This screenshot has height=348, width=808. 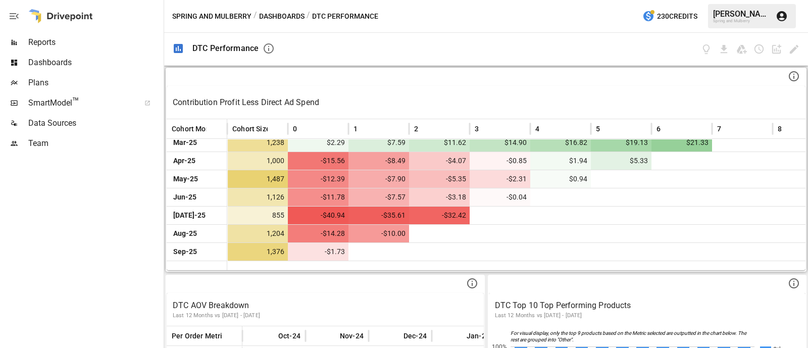 I want to click on span: $16.82, so click(x=562, y=142).